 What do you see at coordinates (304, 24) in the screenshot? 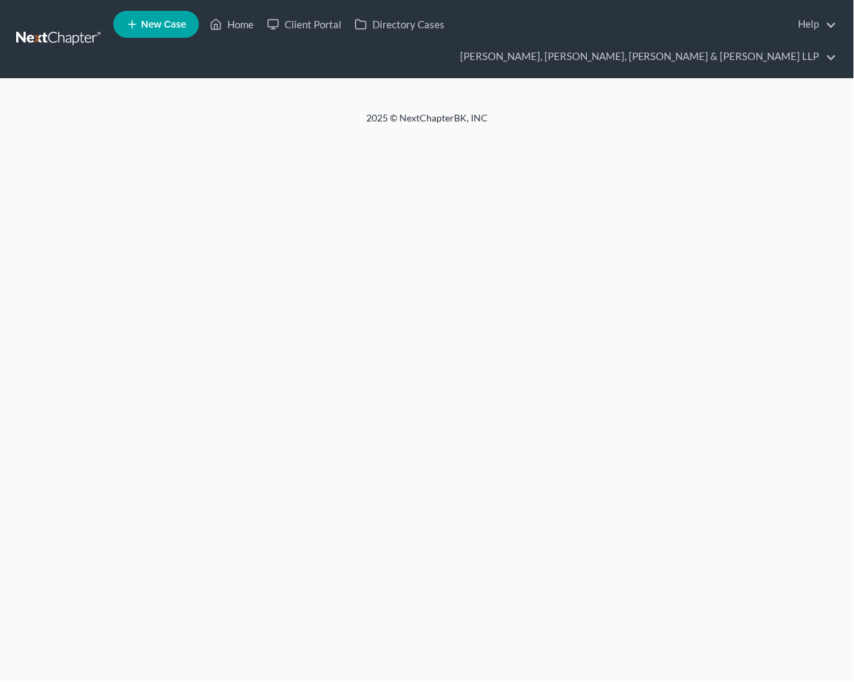
I see `a: Client Portal` at bounding box center [304, 24].